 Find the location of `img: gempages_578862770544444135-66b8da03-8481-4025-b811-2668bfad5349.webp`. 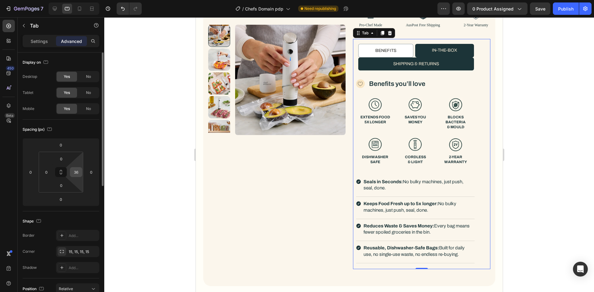

img: gempages_578862770544444135-66b8da03-8481-4025-b811-2668bfad5349.webp is located at coordinates (179, 128).